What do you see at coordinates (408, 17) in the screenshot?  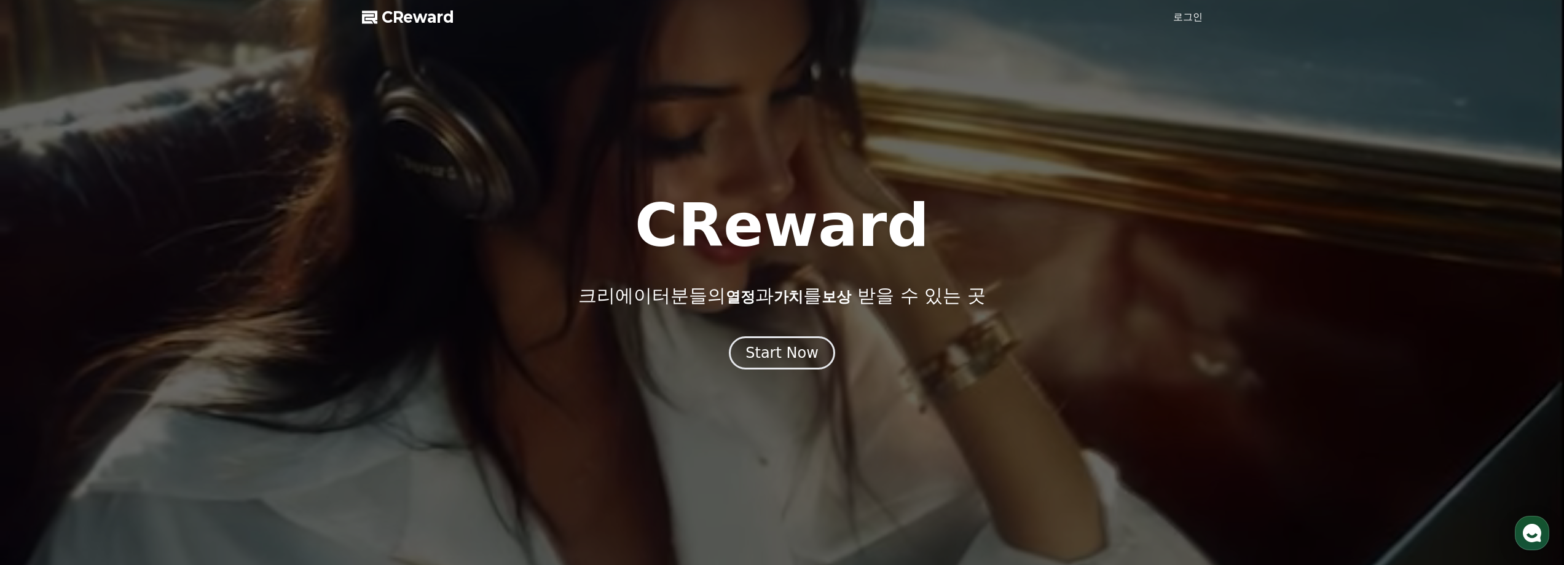 I see `a: CReward` at bounding box center [408, 17].